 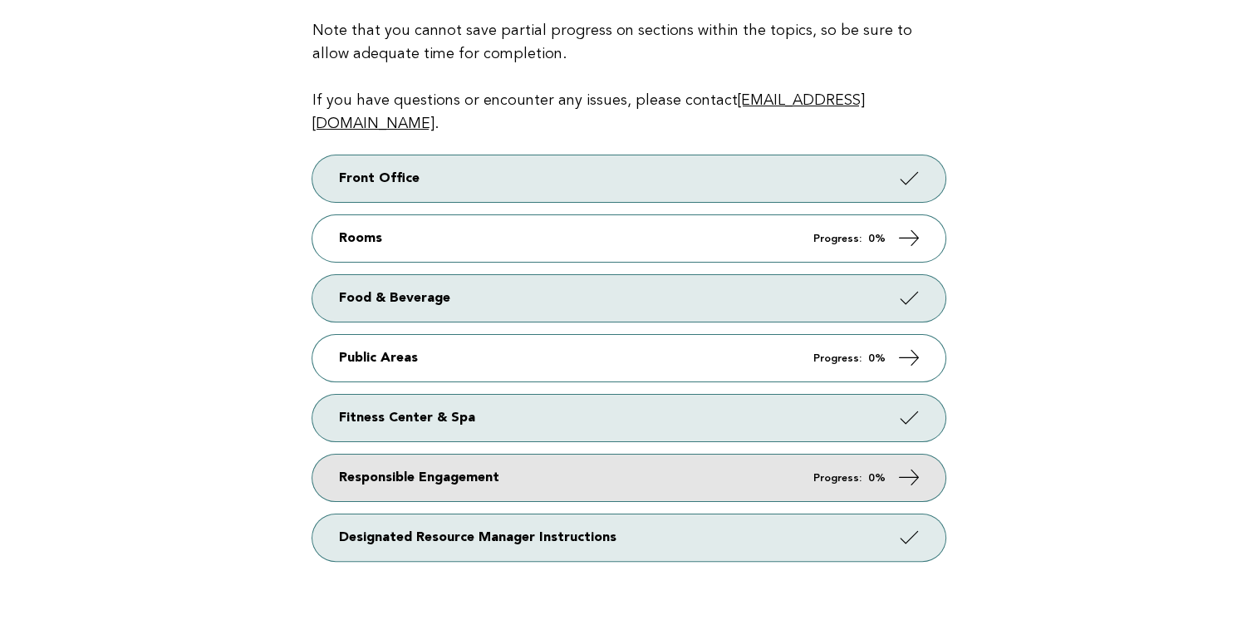 What do you see at coordinates (629, 179) in the screenshot?
I see `a: Front Office` at bounding box center [629, 179].